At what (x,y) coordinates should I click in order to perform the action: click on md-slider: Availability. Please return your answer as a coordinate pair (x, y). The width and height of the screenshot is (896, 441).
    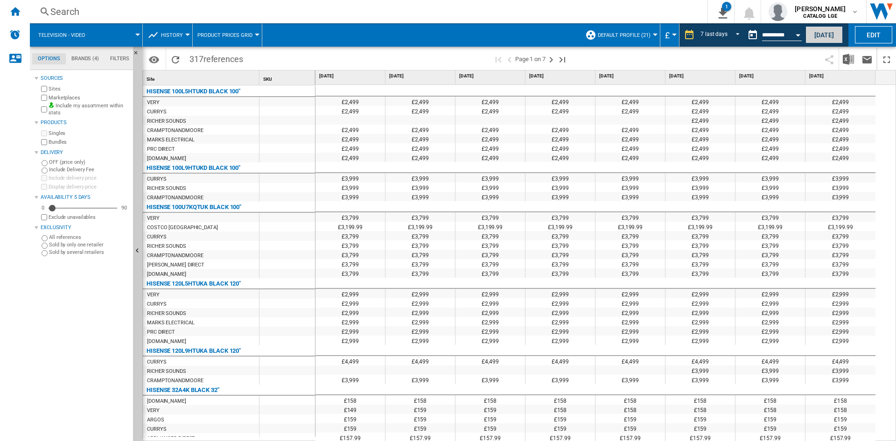
    Looking at the image, I should click on (83, 208).